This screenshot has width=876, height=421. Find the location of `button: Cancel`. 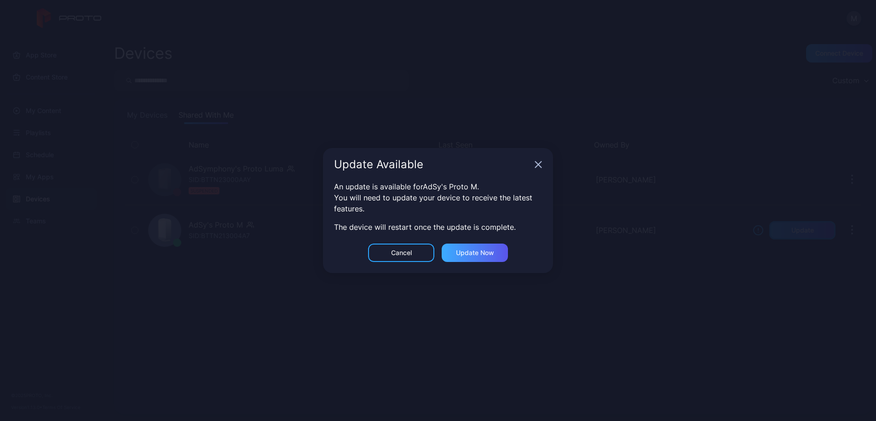

button: Cancel is located at coordinates (401, 253).